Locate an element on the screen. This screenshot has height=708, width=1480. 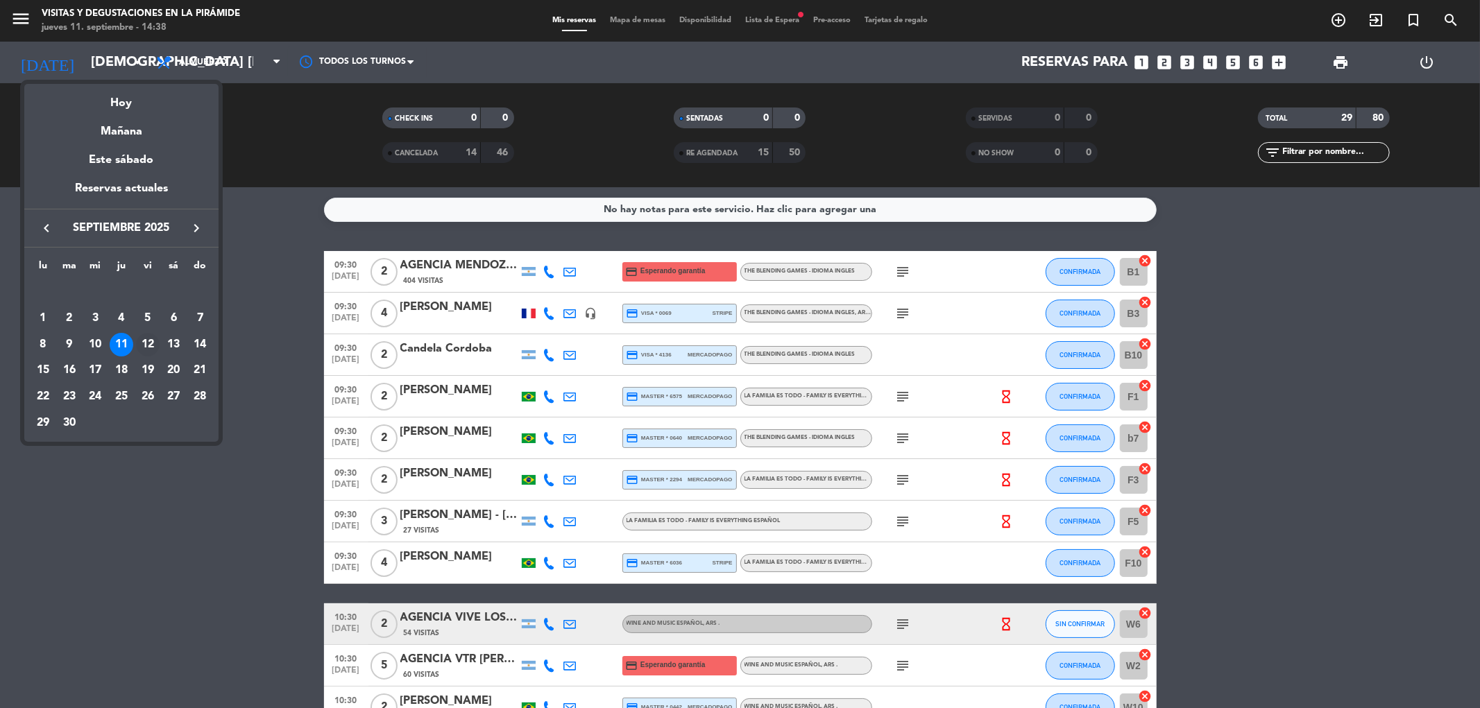
div: 9 is located at coordinates (69, 345).